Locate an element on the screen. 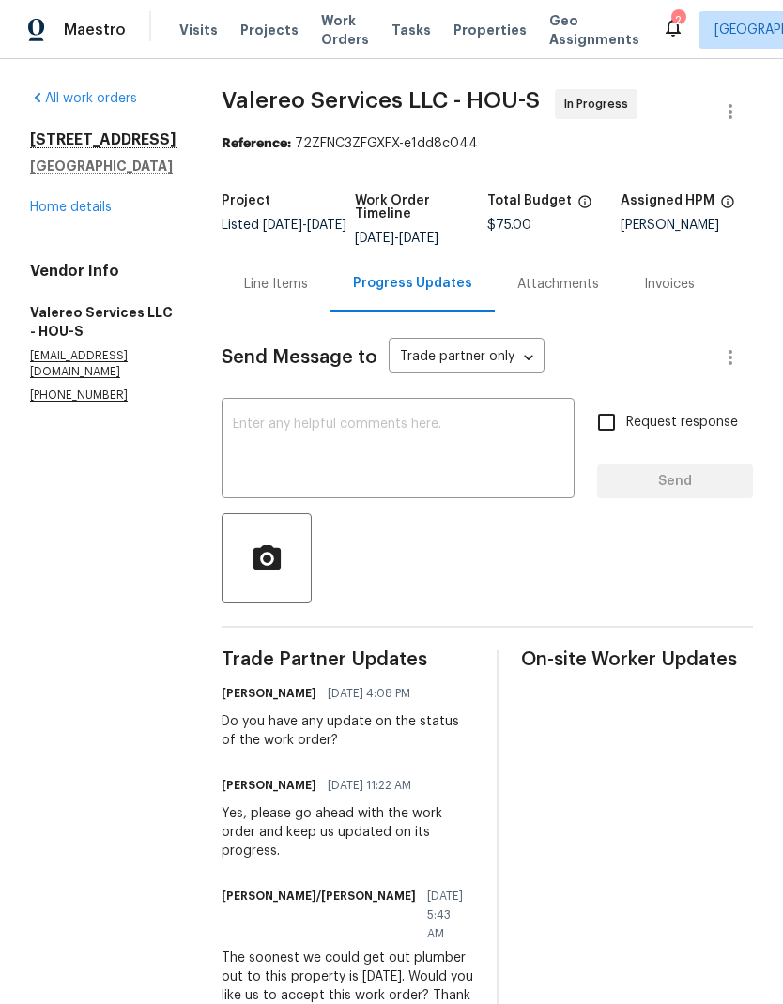  div: Line Items is located at coordinates (276, 284).